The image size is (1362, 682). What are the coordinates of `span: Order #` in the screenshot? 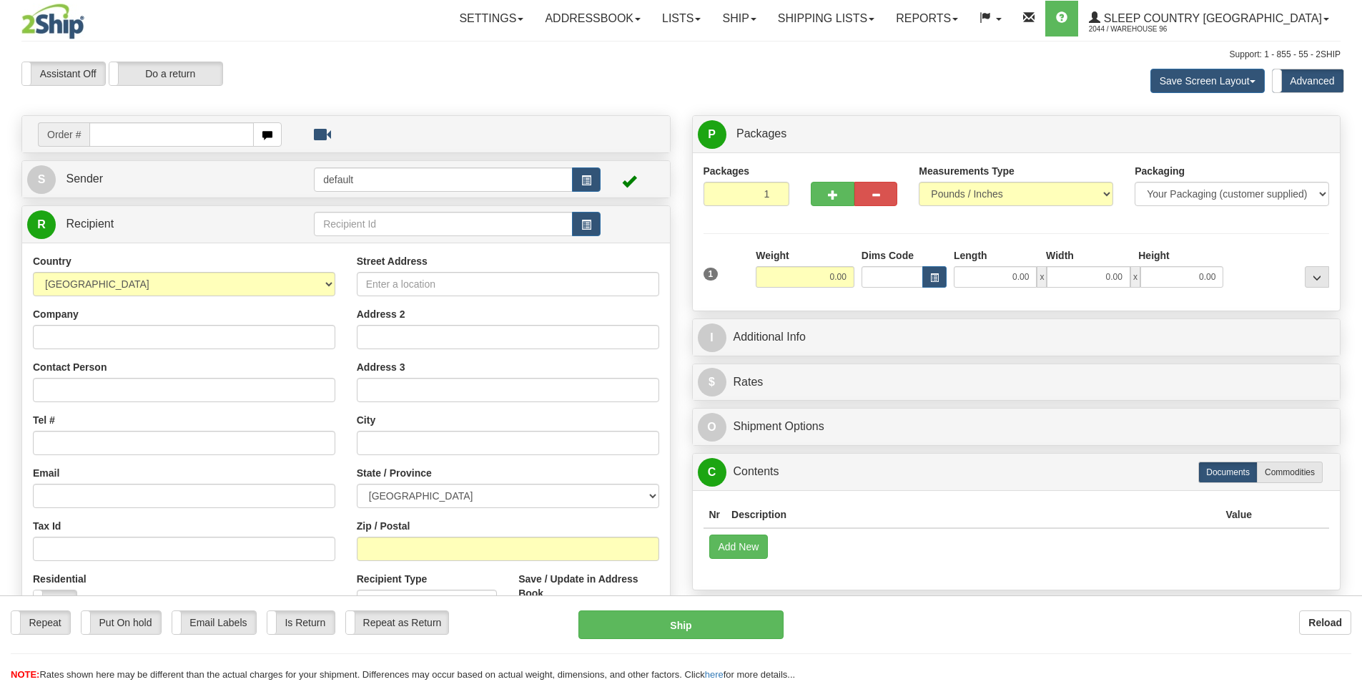 It's located at (64, 134).